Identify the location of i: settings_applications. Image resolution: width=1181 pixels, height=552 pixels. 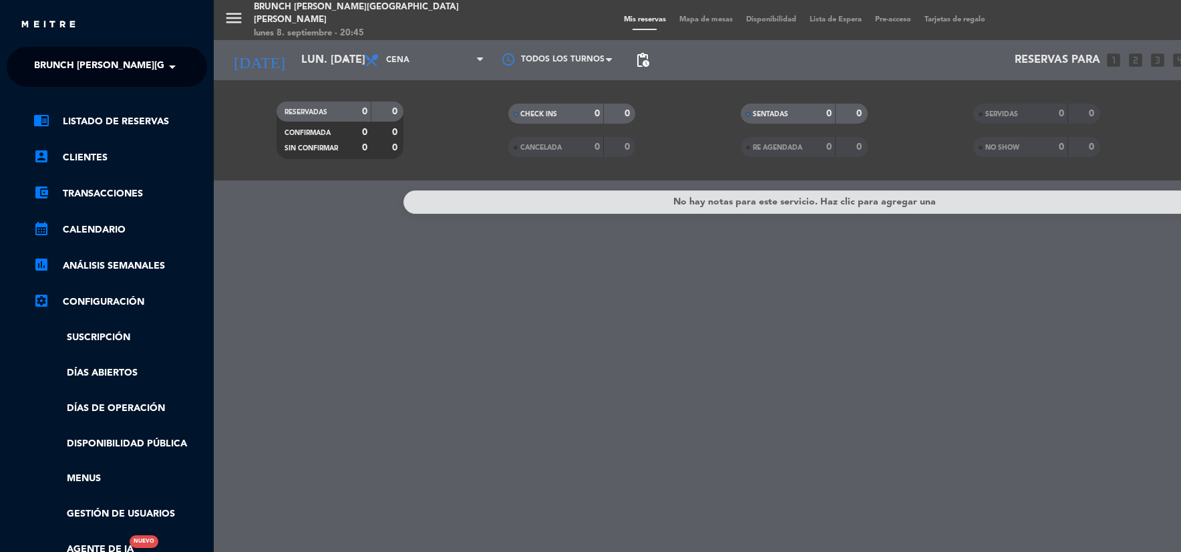
(41, 301).